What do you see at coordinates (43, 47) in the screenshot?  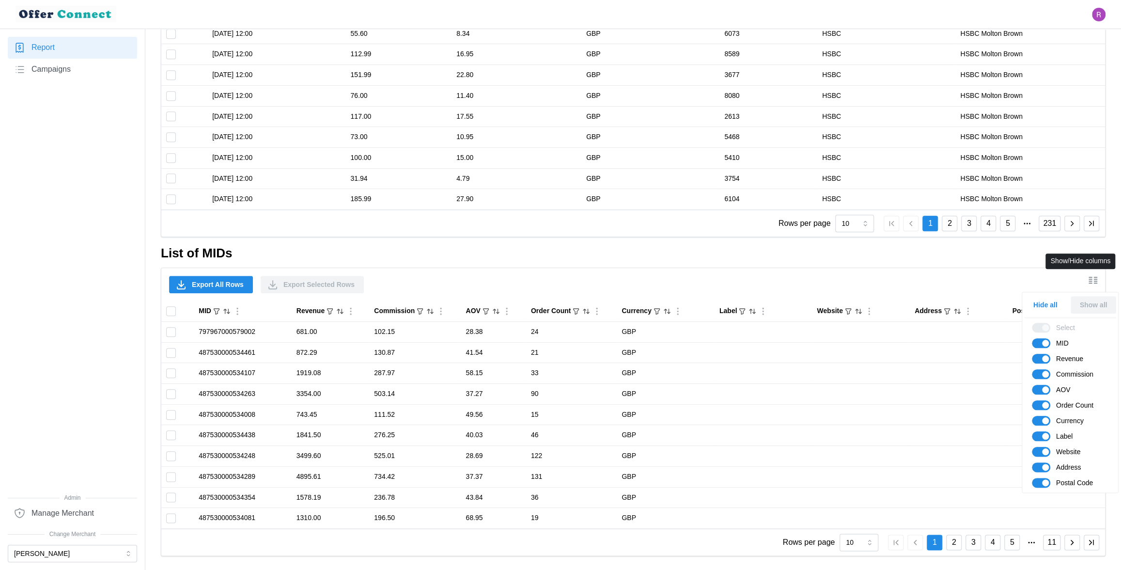 I see `span: Report` at bounding box center [43, 47].